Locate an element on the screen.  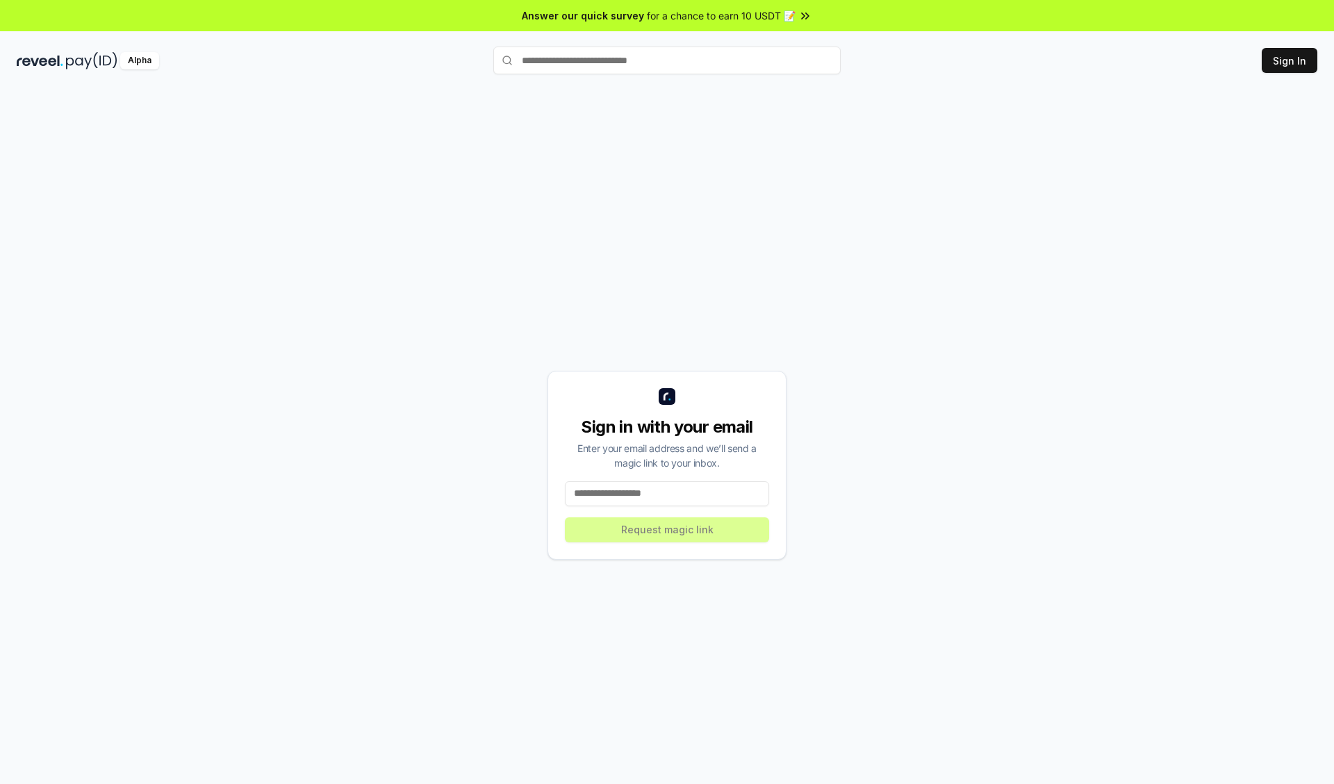
div: Enter your email address and we’ll send a magic link to your inbox. is located at coordinates (667, 456).